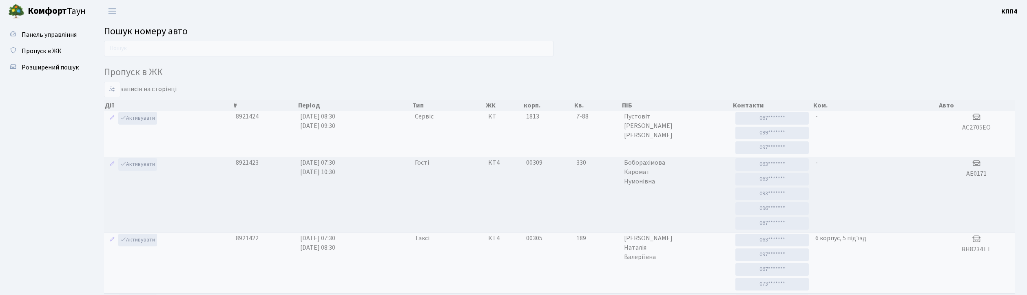  What do you see at coordinates (355, 105) in the screenshot?
I see `th: Період` at bounding box center [355, 105].